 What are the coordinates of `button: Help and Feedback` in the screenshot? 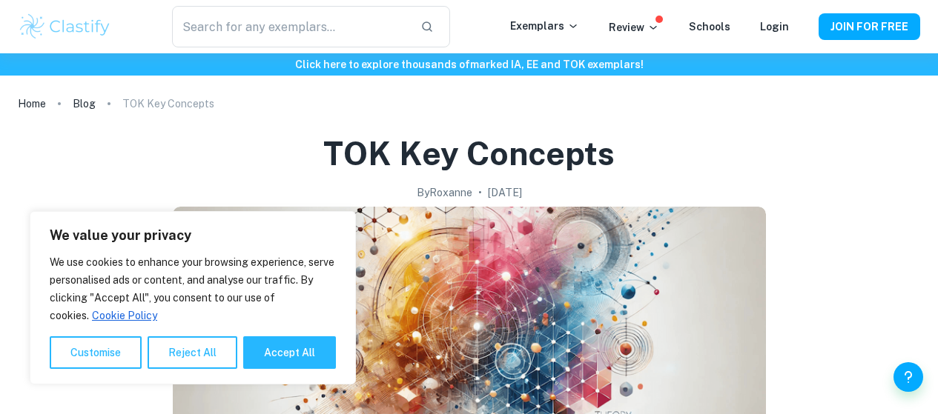 It's located at (908, 377).